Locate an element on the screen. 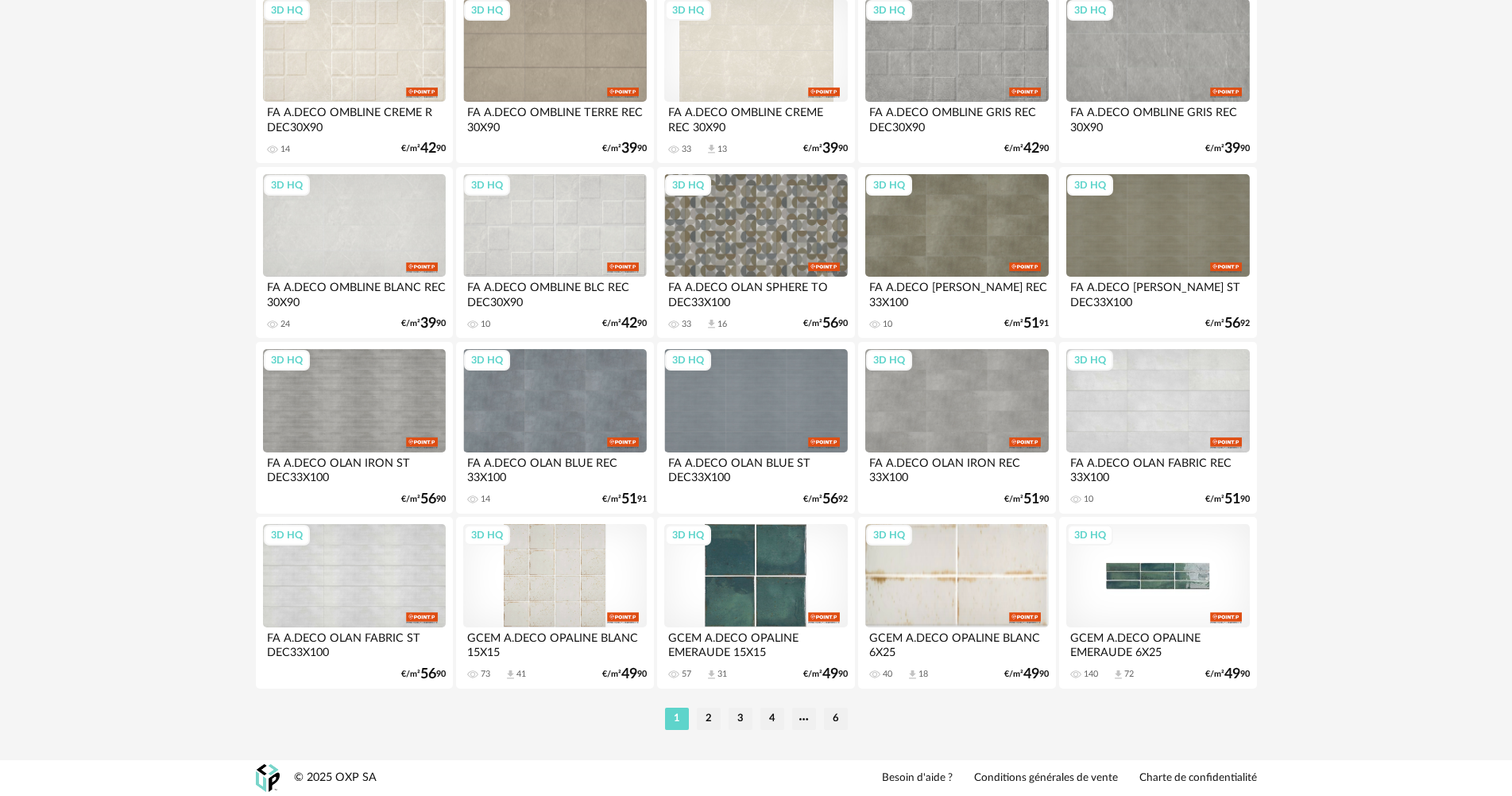 Image resolution: width=1512 pixels, height=796 pixels. div: 13 is located at coordinates (722, 150).